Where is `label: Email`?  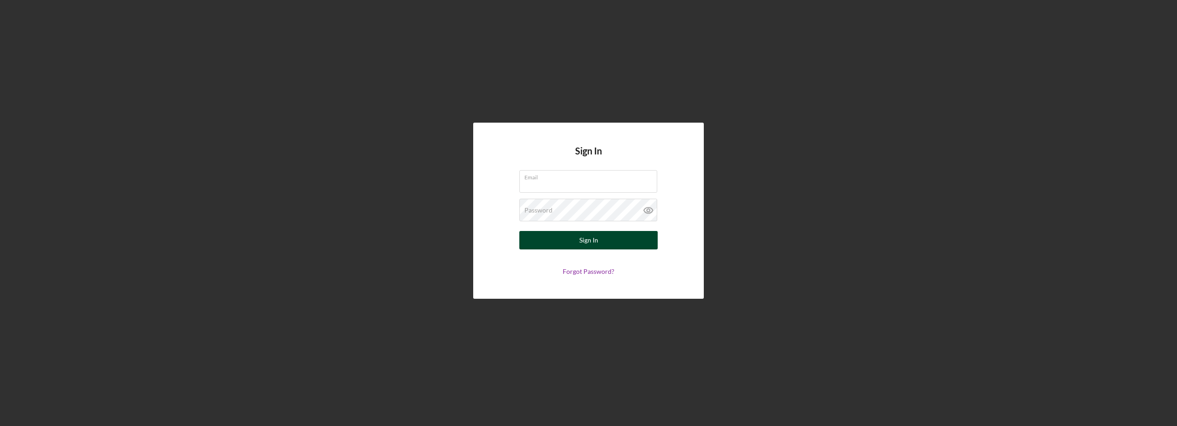
label: Email is located at coordinates (591, 176).